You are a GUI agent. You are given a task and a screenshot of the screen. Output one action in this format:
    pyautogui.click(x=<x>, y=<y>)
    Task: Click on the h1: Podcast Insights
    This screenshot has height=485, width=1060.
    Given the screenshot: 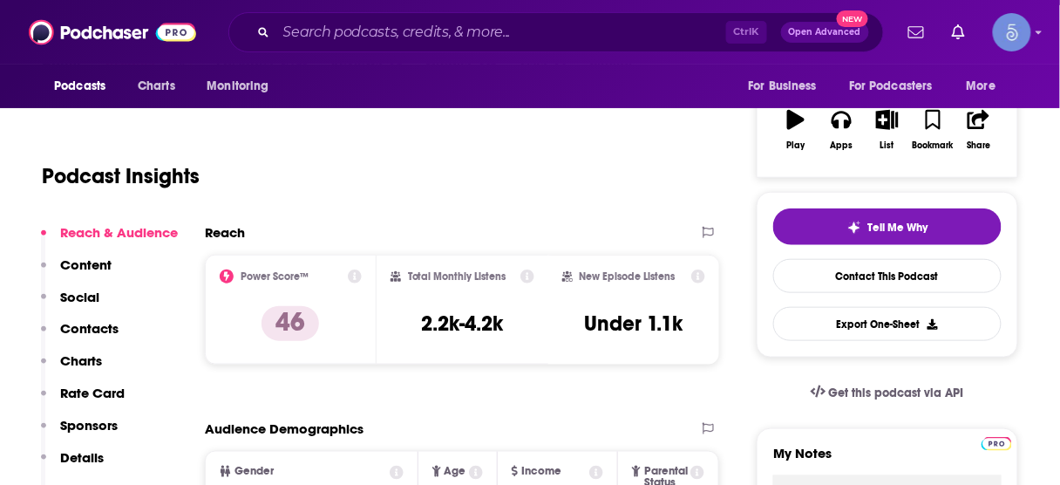 What is the action you would take?
    pyautogui.click(x=120, y=176)
    